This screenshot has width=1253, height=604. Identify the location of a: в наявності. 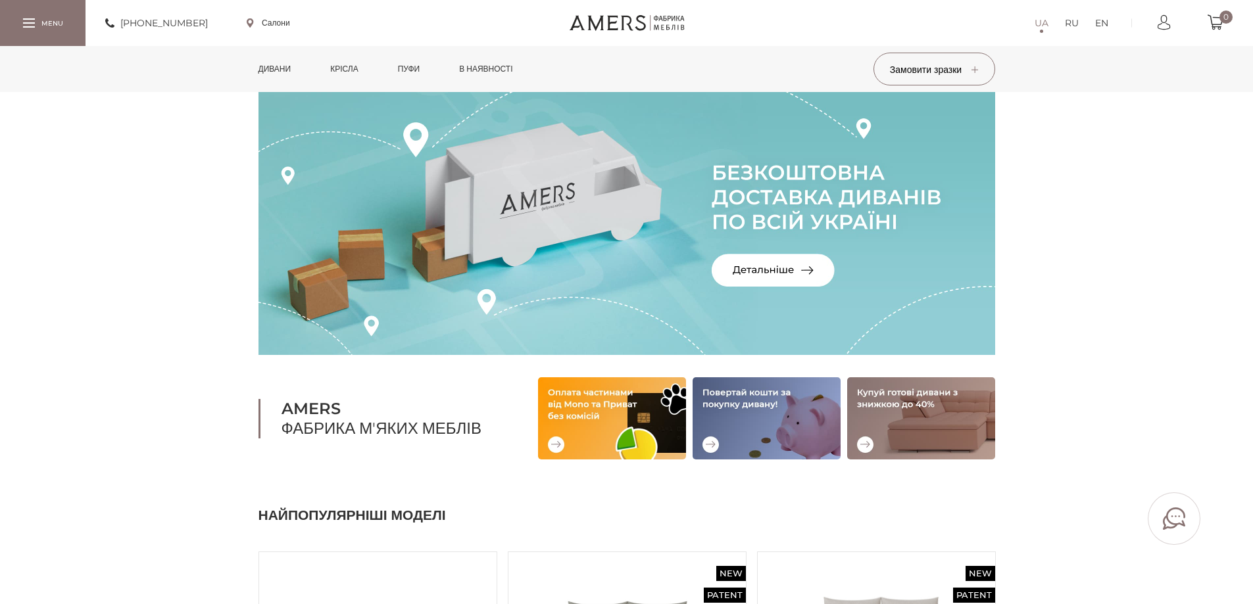
(485, 69).